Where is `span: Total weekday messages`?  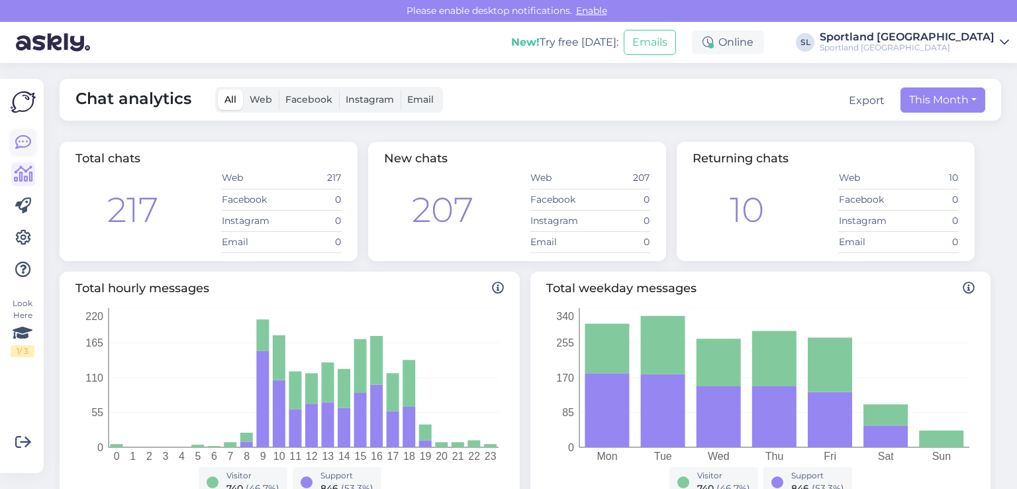 span: Total weekday messages is located at coordinates (760, 288).